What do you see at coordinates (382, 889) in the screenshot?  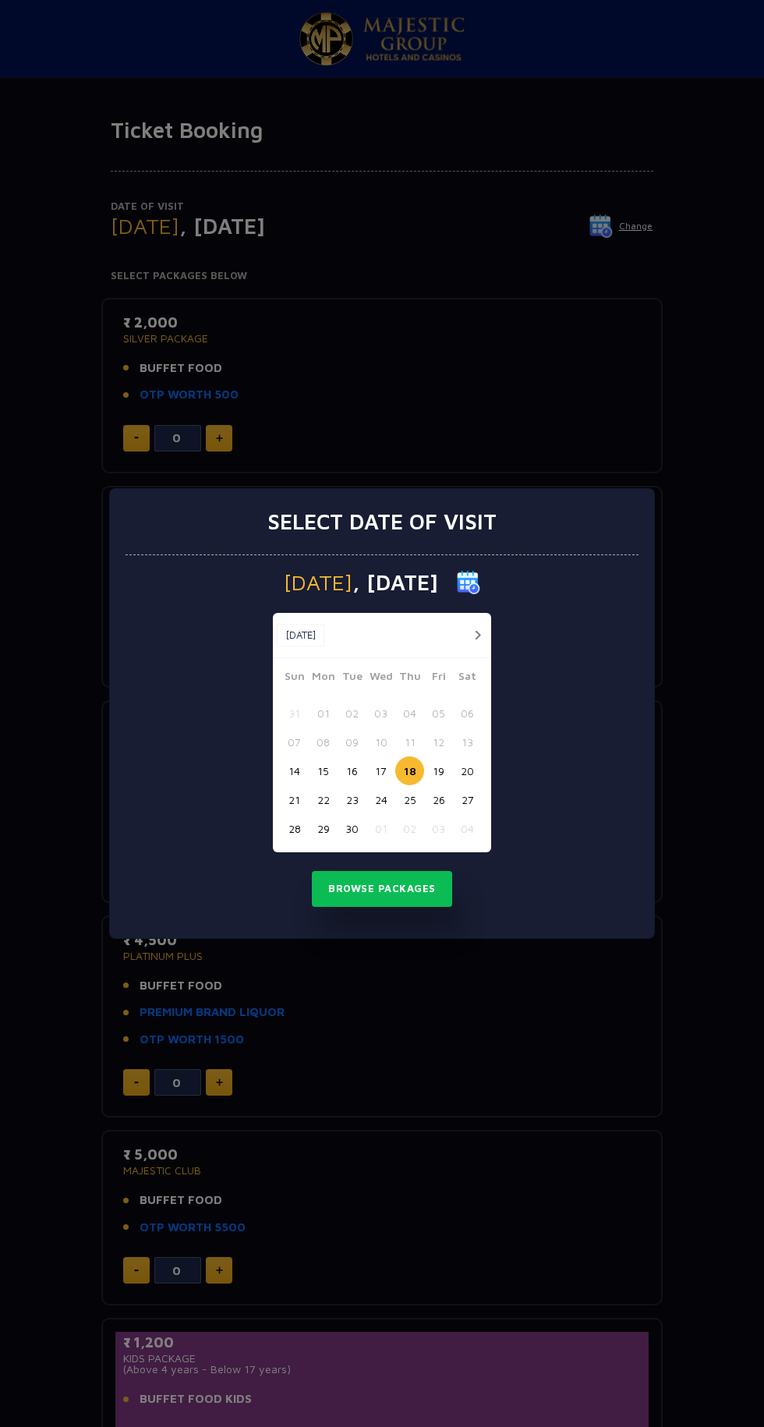 I see `button: Browse Packages` at bounding box center [382, 889].